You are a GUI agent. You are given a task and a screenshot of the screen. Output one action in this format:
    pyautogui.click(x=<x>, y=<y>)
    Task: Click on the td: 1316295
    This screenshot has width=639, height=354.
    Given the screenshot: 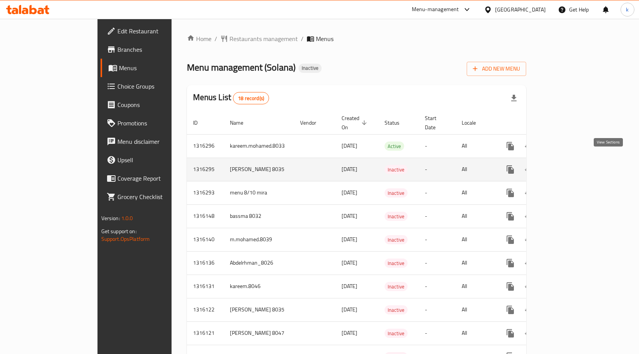 What is the action you would take?
    pyautogui.click(x=205, y=169)
    